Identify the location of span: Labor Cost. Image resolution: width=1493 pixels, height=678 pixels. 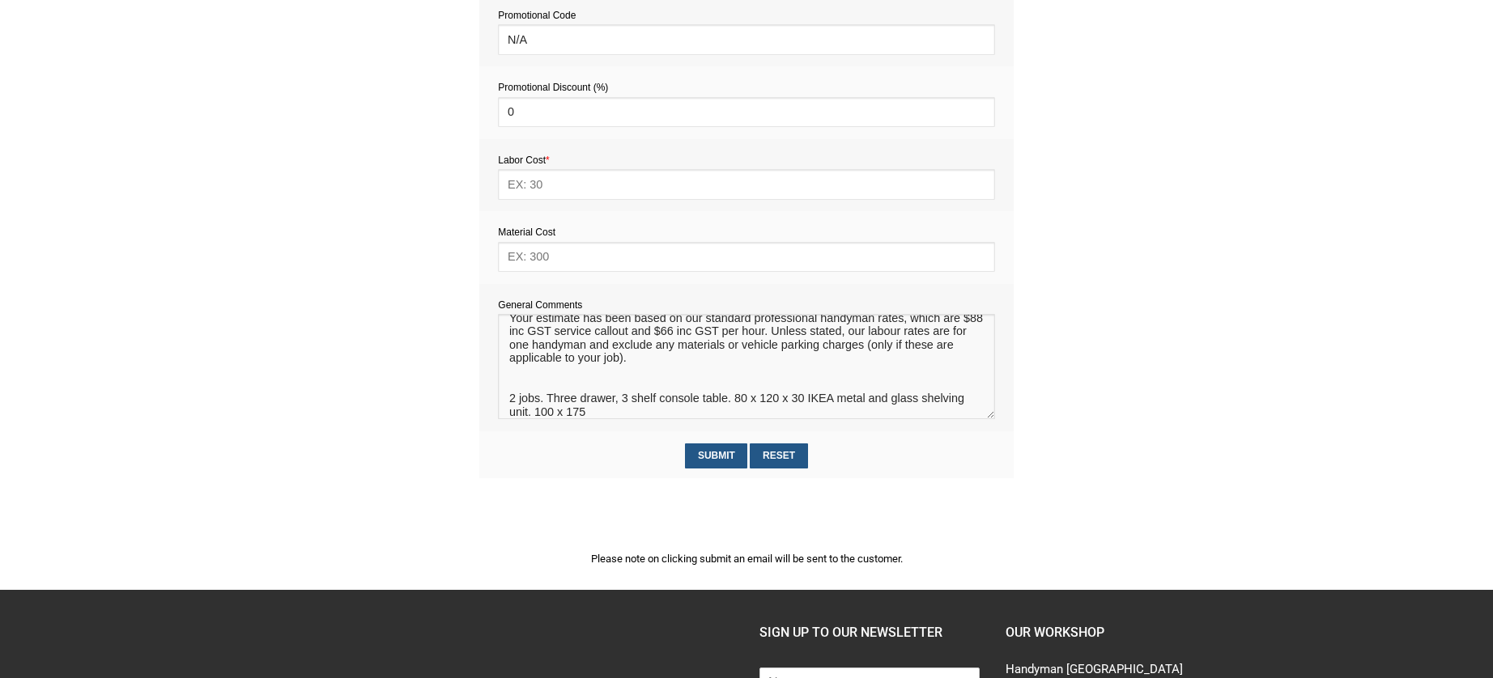
(523, 160).